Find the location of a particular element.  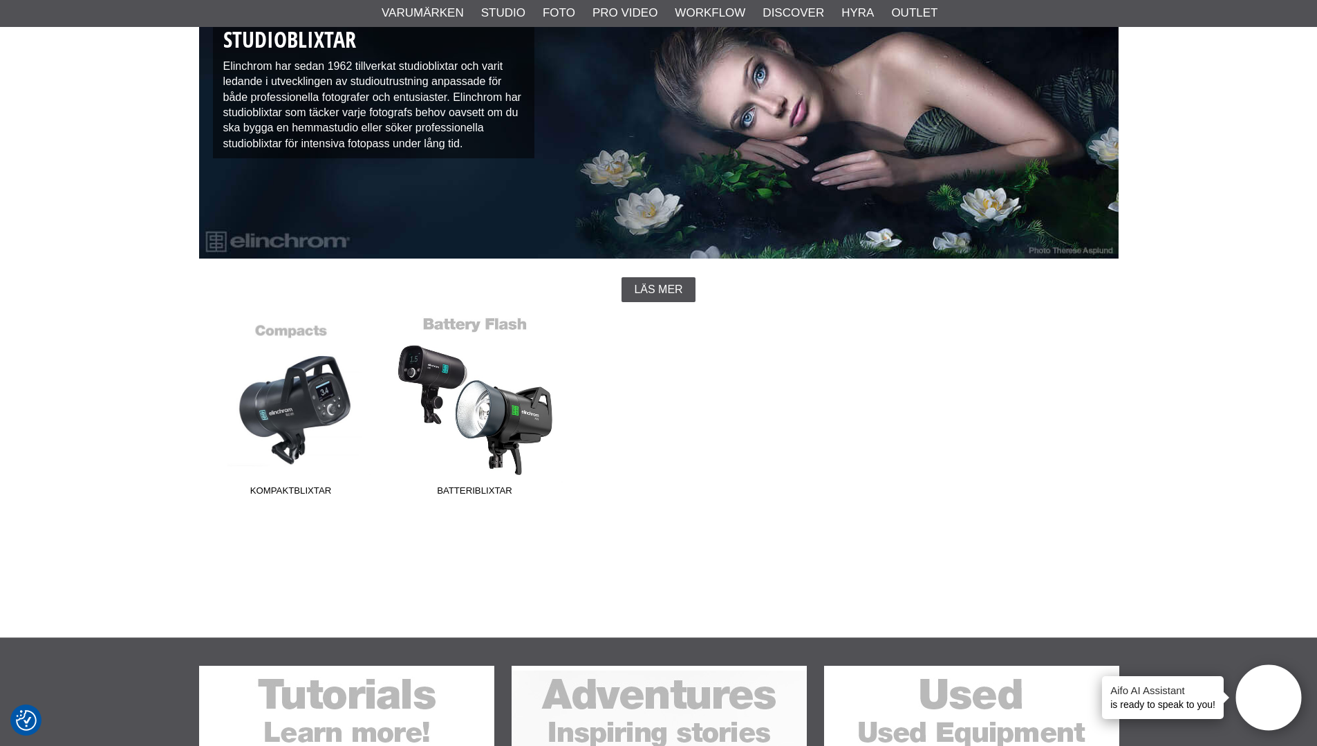

span: Läs mer is located at coordinates (658, 290).